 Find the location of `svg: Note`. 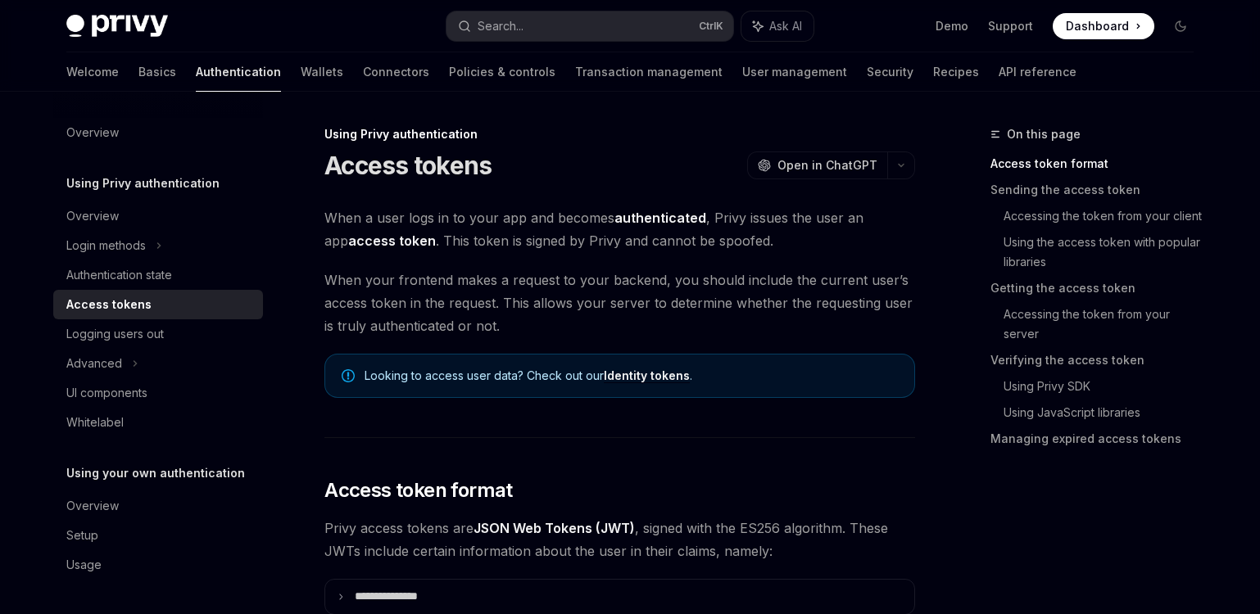

svg: Note is located at coordinates (348, 376).